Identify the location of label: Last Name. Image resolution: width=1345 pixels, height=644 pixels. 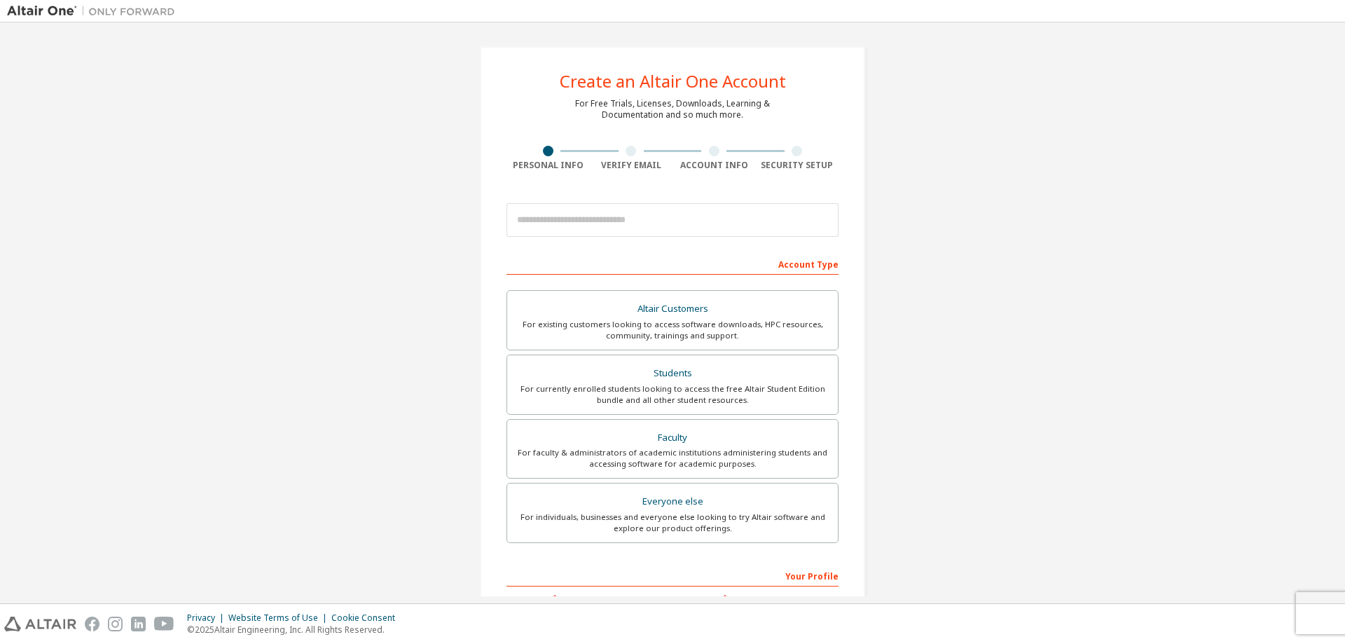
(757, 599).